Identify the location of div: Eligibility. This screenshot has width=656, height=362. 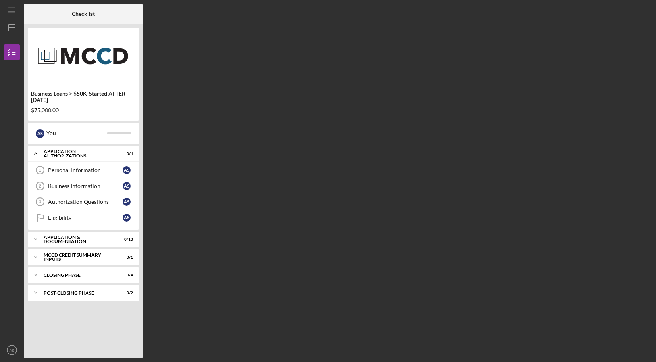
(85, 218).